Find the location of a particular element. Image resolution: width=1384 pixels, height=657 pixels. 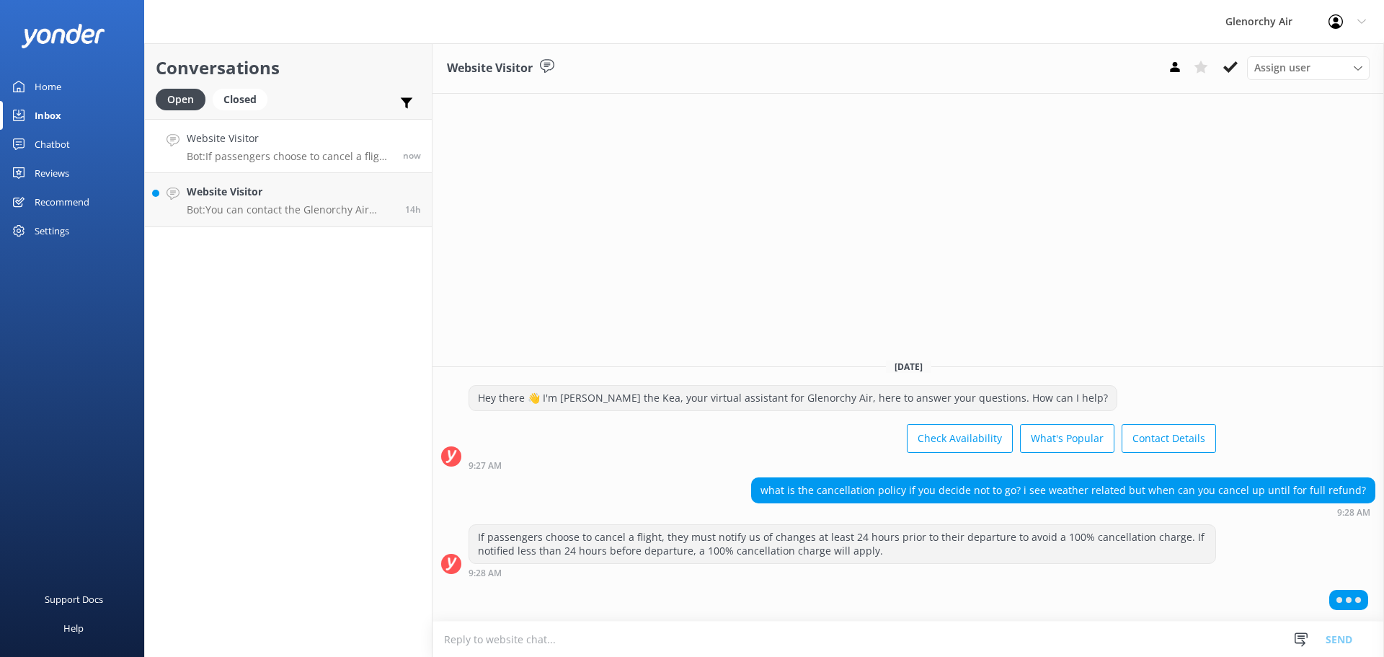

div: 09:27am 13-Aug-2025 (UTC +12:00) Pacific/Auckland is located at coordinates (842, 465).